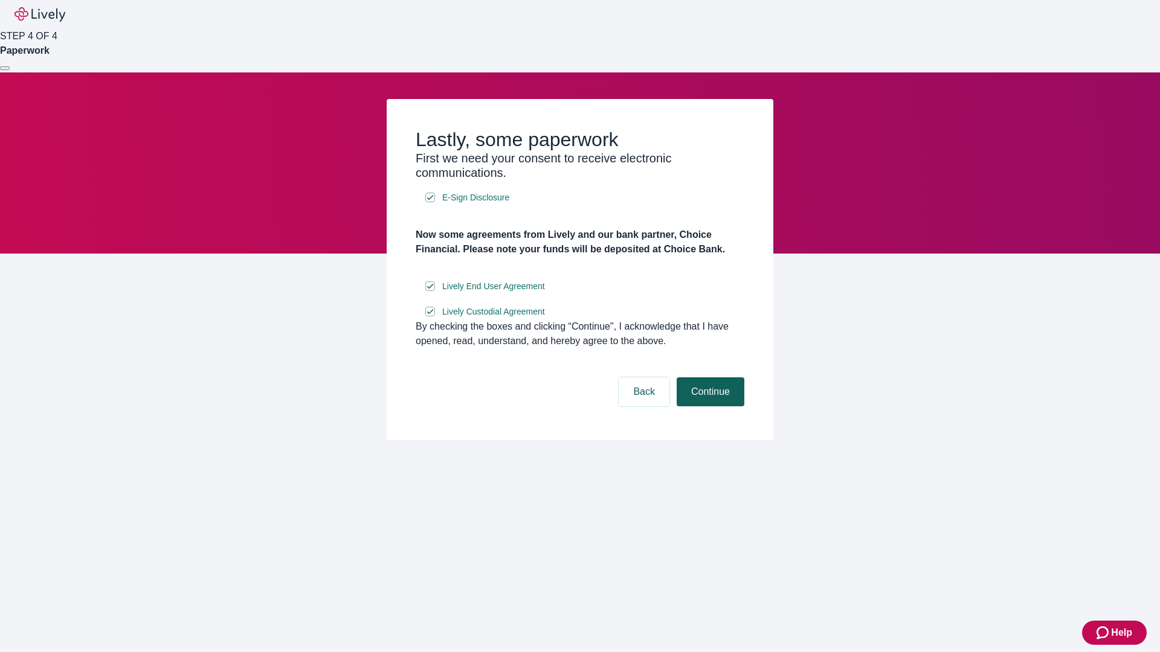  I want to click on span: Help, so click(1121, 633).